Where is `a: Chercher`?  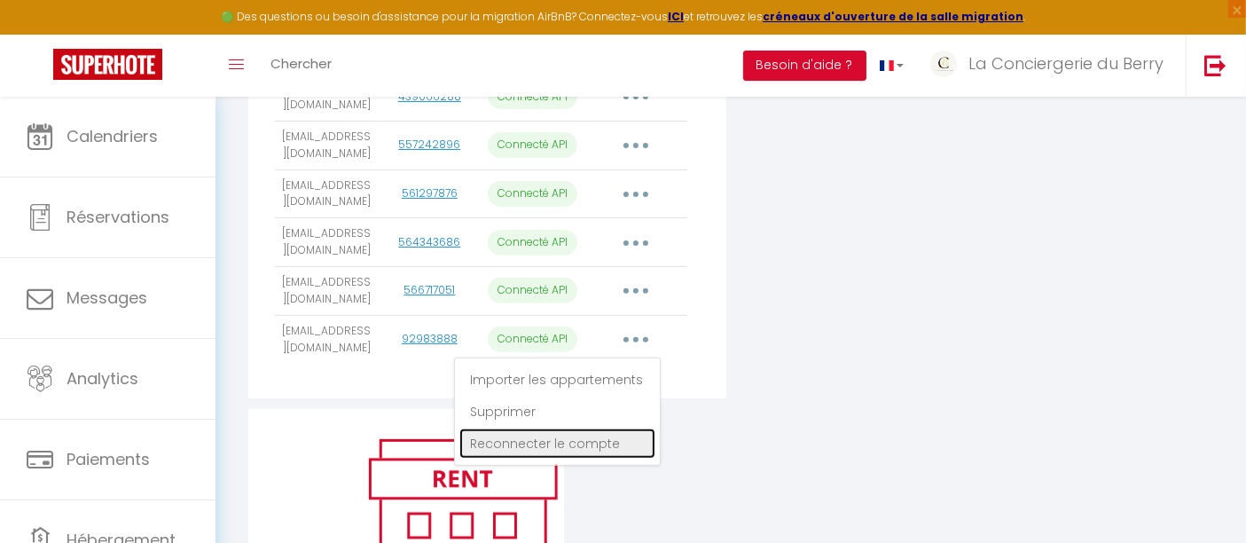
a: Chercher is located at coordinates (301, 66).